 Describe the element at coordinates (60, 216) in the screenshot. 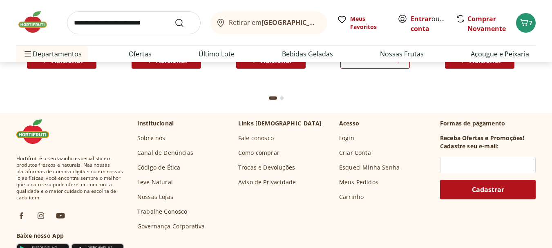

I see `img: ytb` at that location.